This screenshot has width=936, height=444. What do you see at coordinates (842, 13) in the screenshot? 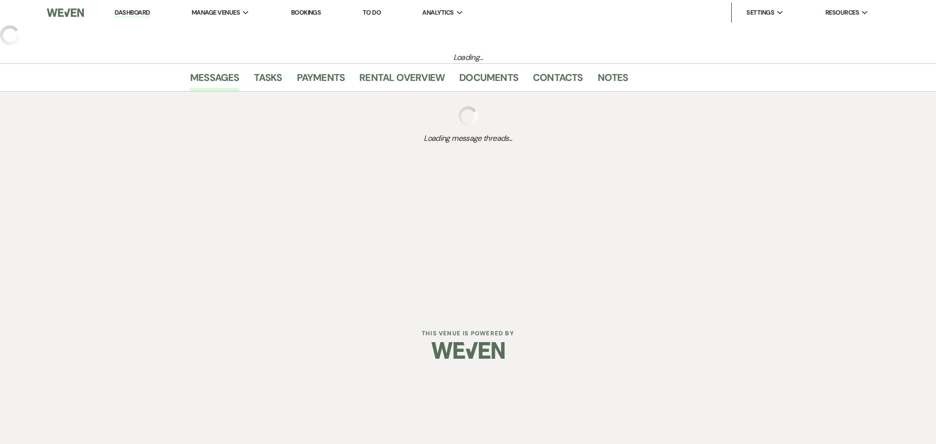
I see `span: Resources` at bounding box center [842, 13].